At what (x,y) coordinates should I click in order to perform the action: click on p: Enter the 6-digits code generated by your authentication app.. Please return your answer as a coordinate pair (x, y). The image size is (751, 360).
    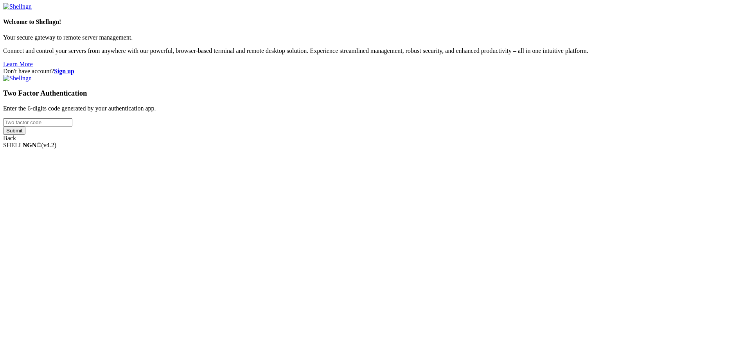
    Looking at the image, I should click on (376, 108).